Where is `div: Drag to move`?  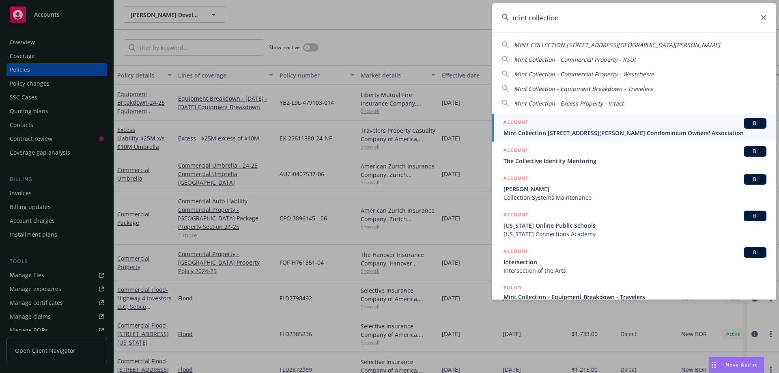 div: Drag to move is located at coordinates (713, 365).